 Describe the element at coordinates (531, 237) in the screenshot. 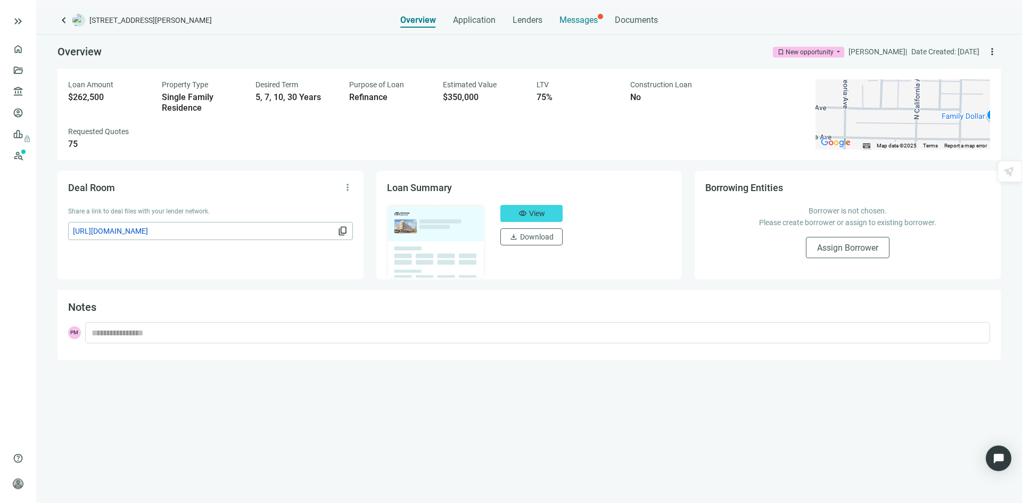

I see `button: downloadDownload` at that location.